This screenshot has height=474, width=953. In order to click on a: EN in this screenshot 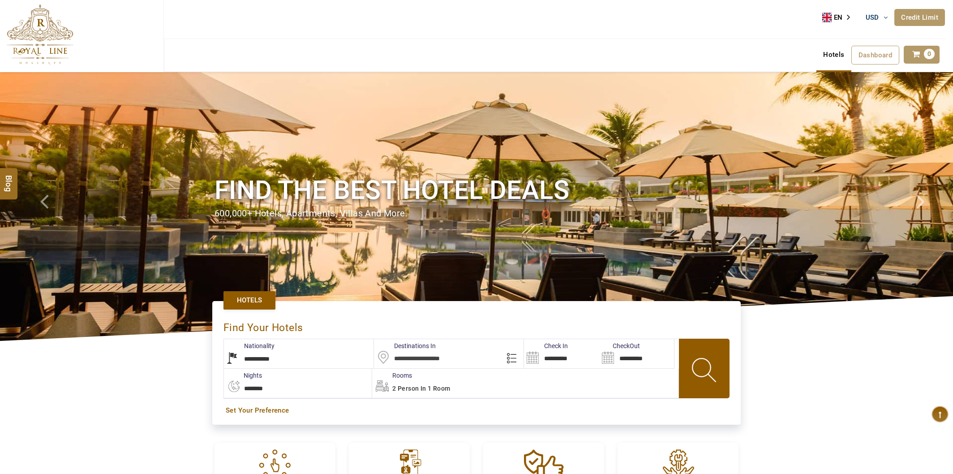, I will do `click(839, 17)`.